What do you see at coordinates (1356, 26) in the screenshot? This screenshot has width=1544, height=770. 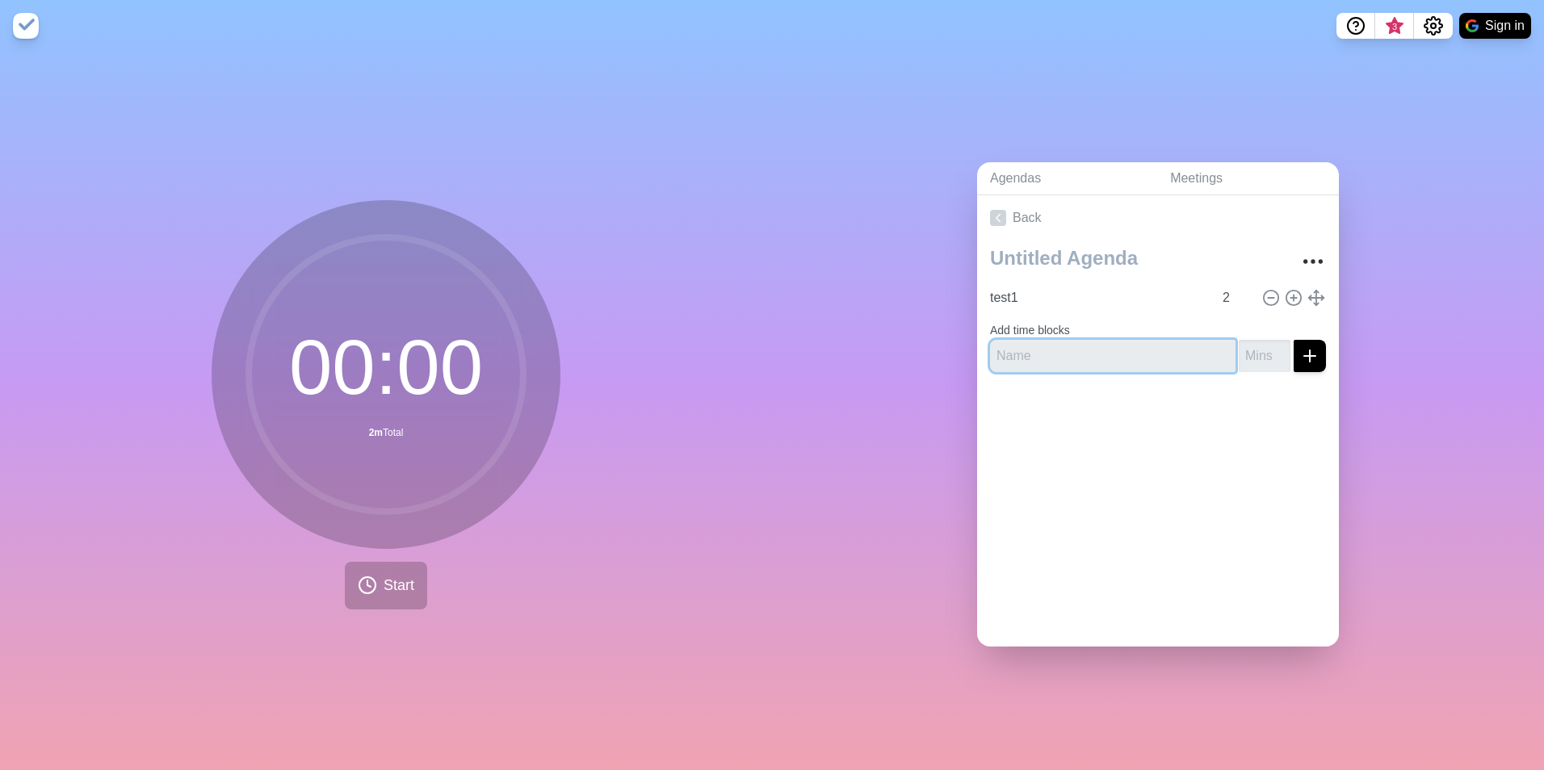 I see `button: Help` at bounding box center [1356, 26].